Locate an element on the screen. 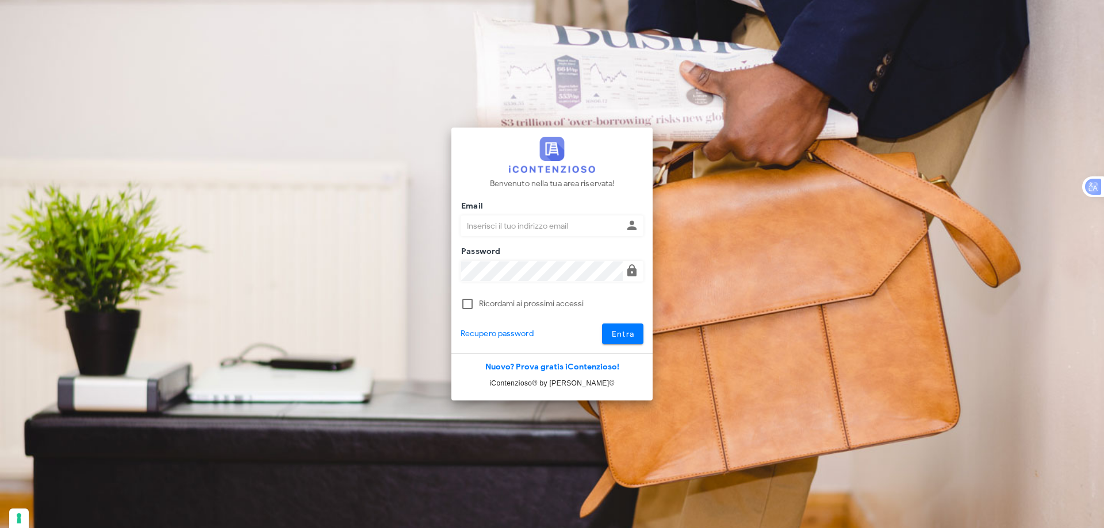 The image size is (1104, 528). label: Password is located at coordinates (479, 252).